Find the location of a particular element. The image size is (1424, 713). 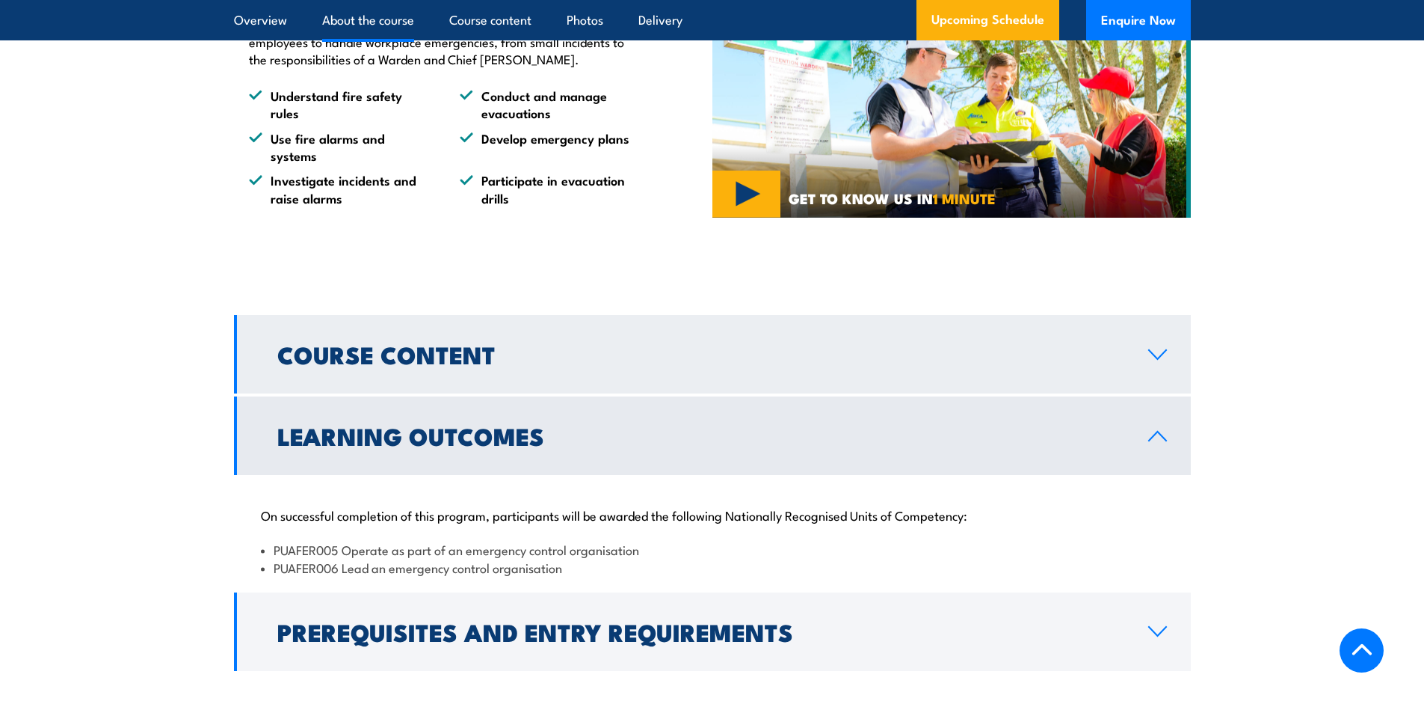

li: Conduct and manage evacuations is located at coordinates (552, 104).